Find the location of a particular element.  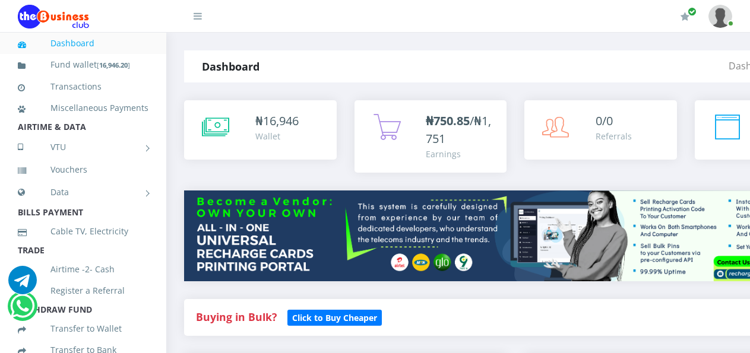

a: Click to Buy Cheaper is located at coordinates (334, 317).